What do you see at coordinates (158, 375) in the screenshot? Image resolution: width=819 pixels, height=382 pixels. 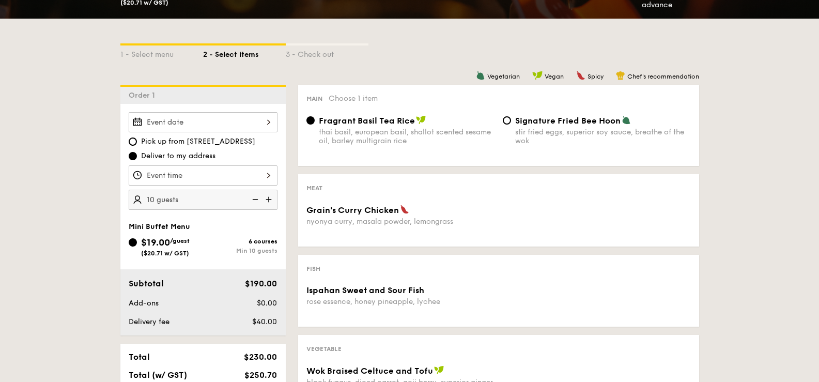 I see `span: Total (w/ GST)` at bounding box center [158, 375].